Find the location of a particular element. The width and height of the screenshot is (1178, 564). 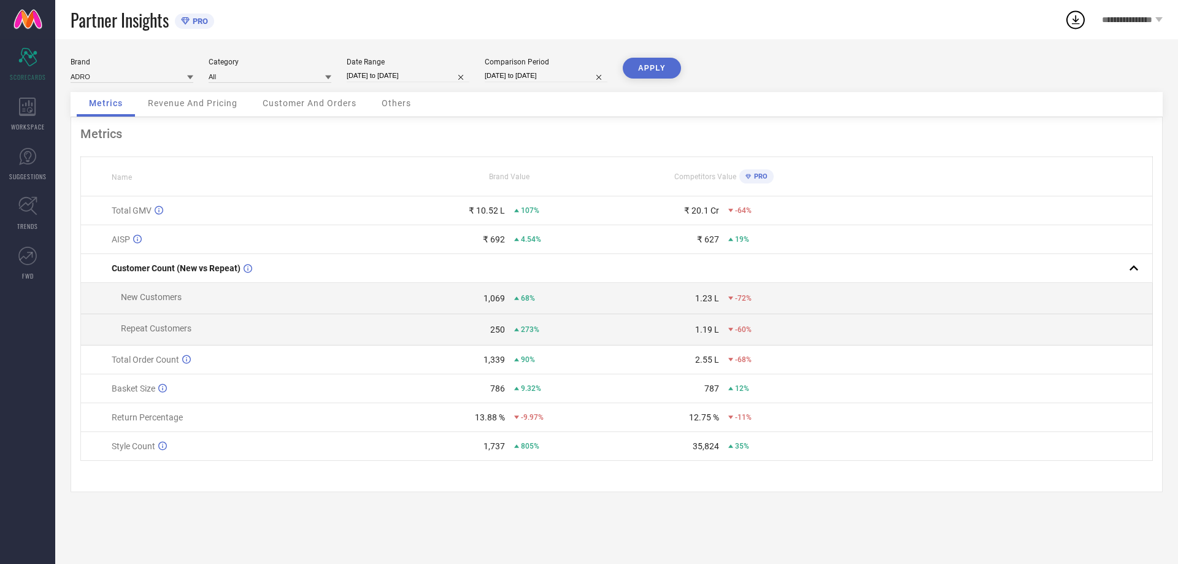

span: WORKSPACE is located at coordinates (28, 126).